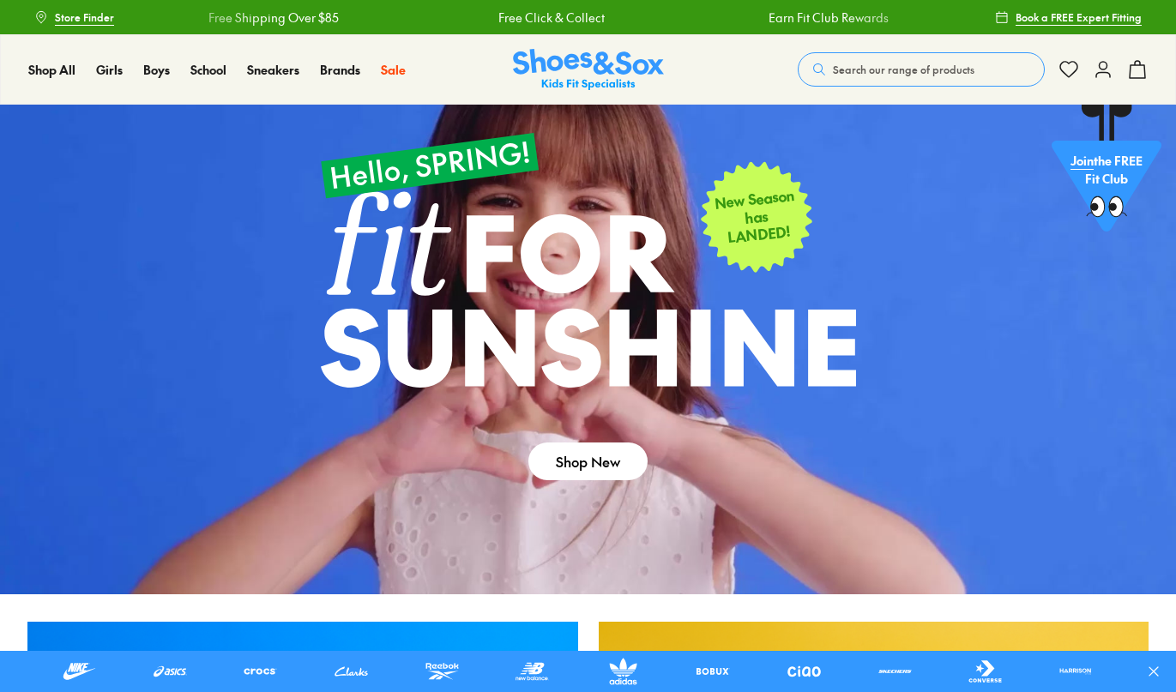  I want to click on a: Shop New, so click(587, 461).